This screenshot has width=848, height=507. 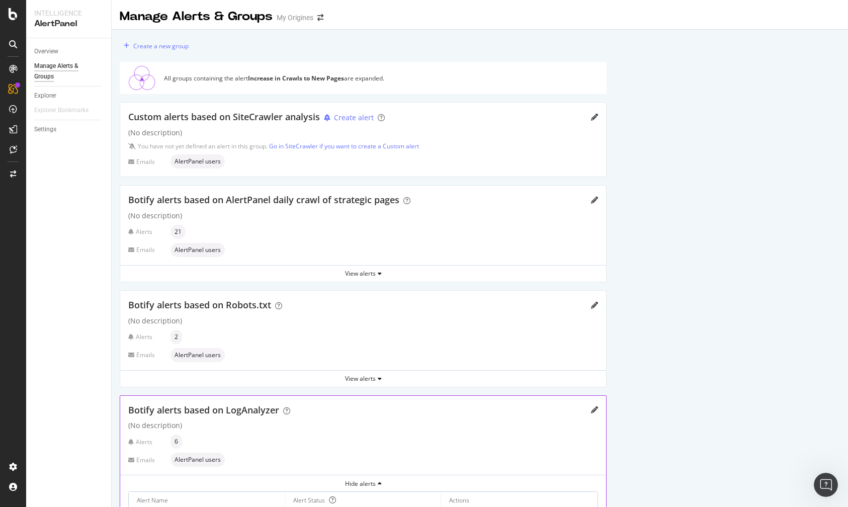 What do you see at coordinates (142, 78) in the screenshot?
I see `img: Alert focus` at bounding box center [142, 78].